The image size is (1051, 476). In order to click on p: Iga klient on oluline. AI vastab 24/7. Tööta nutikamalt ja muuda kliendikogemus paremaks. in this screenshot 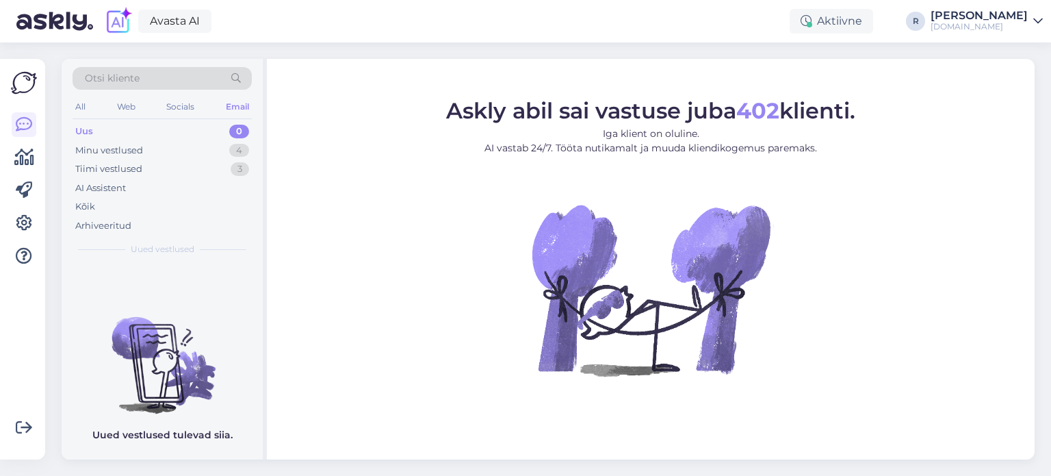, I will do `click(651, 141)`.